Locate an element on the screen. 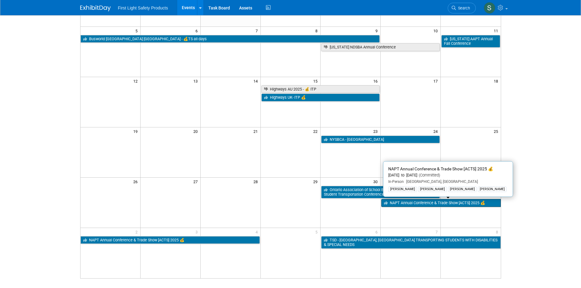  span: Search is located at coordinates (463, 8).